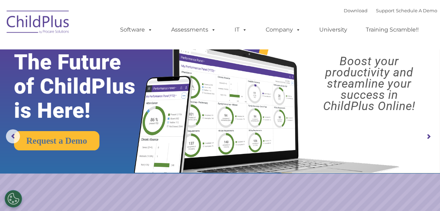 This screenshot has height=211, width=440. What do you see at coordinates (333, 30) in the screenshot?
I see `a: University` at bounding box center [333, 30].